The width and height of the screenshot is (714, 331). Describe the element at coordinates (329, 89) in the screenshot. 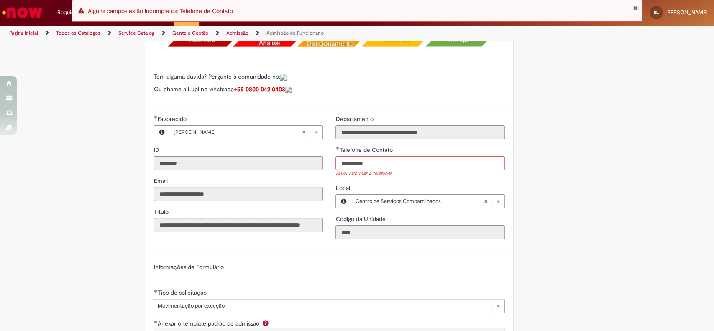

I see `p: Ou chame a Lupi no whatsapp` at that location.